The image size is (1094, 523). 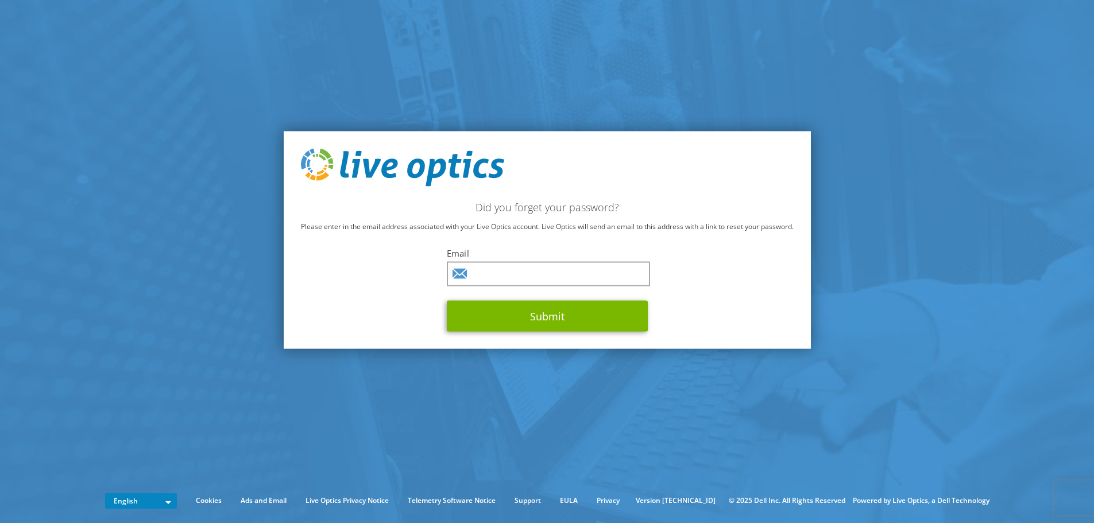 I want to click on li: © 2025 Dell Inc. All Rights Reserved, so click(x=787, y=501).